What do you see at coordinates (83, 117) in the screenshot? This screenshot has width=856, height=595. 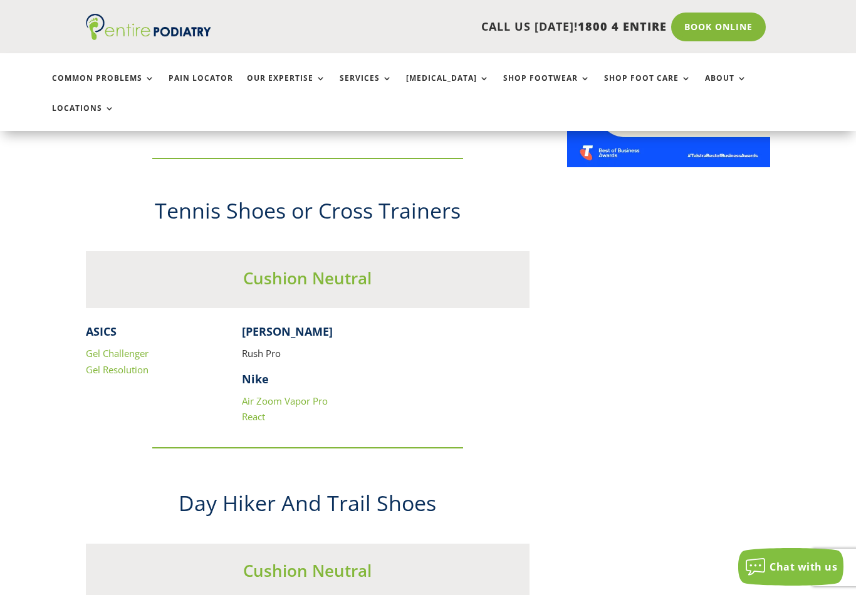 I see `a: Locations` at bounding box center [83, 117].